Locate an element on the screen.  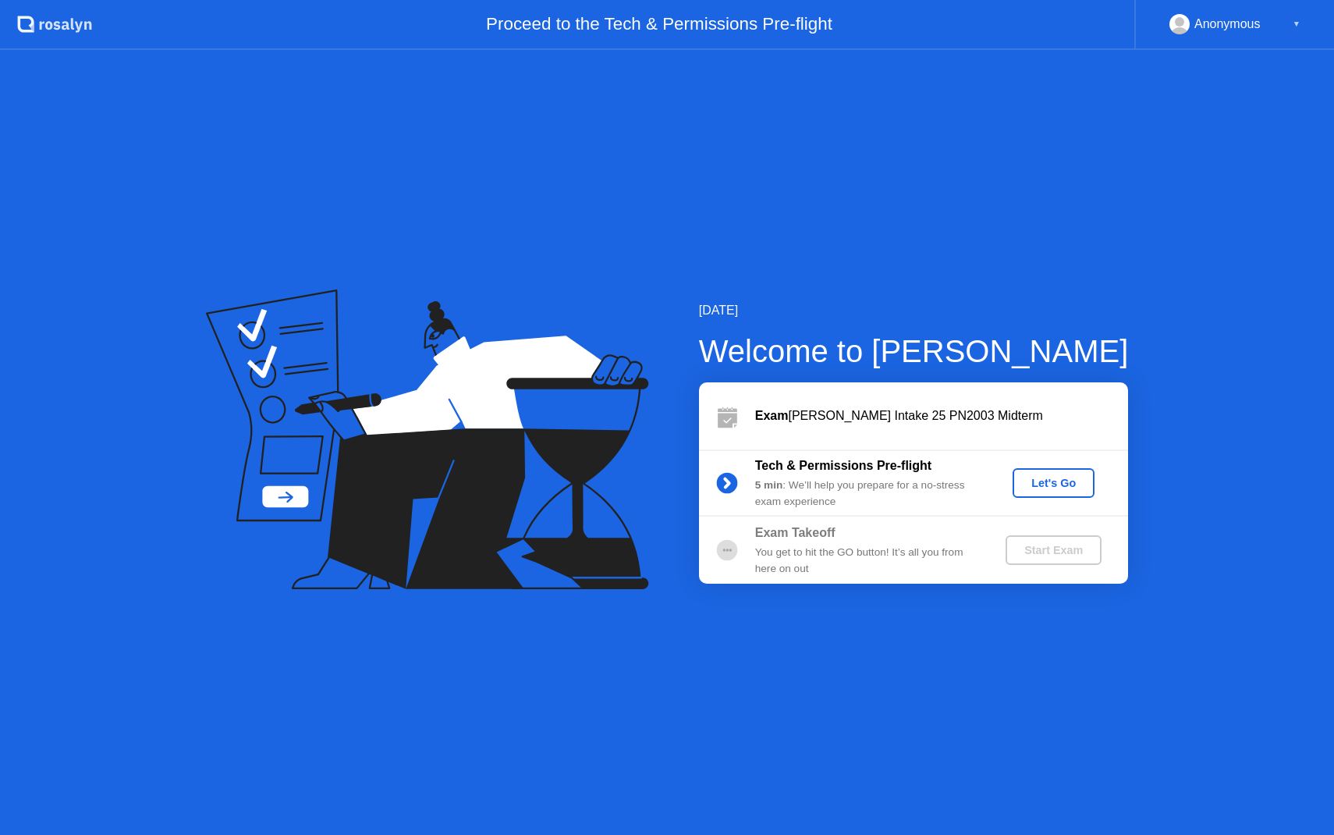
b: Exam Takeoff is located at coordinates (795, 532).